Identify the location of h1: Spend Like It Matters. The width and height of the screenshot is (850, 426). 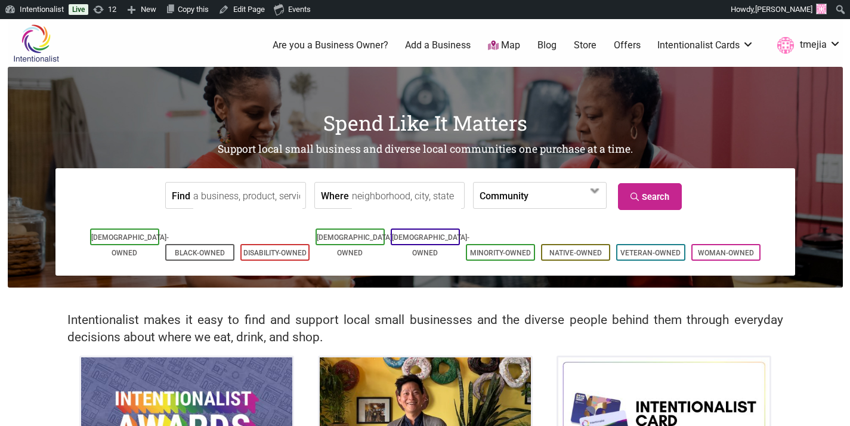
(425, 123).